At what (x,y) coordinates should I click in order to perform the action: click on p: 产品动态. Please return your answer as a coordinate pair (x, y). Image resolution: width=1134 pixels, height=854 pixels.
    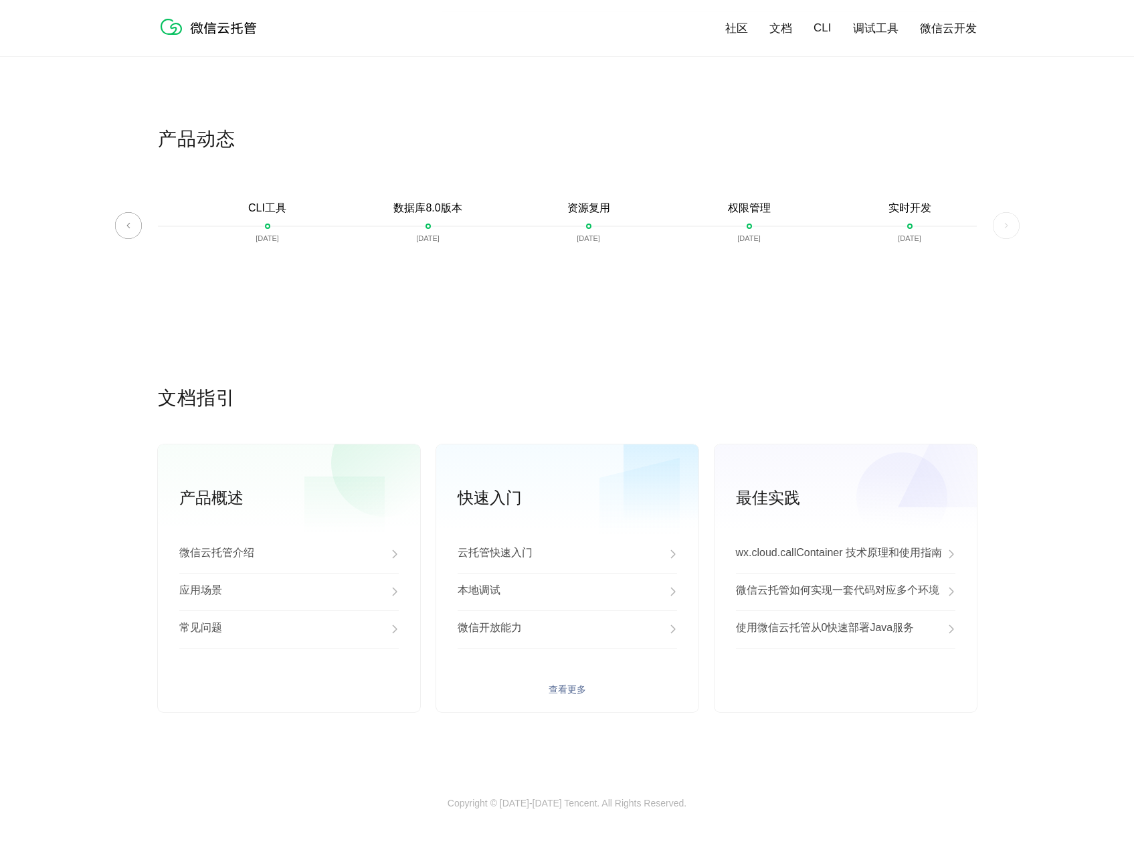
    Looking at the image, I should click on (568, 140).